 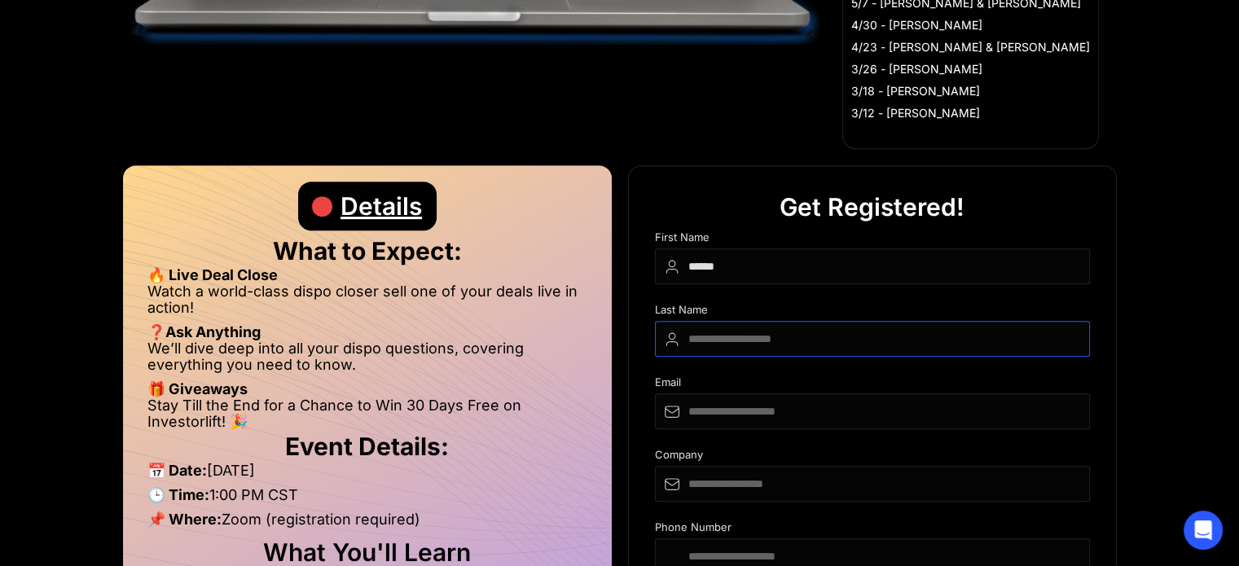 What do you see at coordinates (872, 312) in the screenshot?
I see `div: Last Name` at bounding box center [872, 312].